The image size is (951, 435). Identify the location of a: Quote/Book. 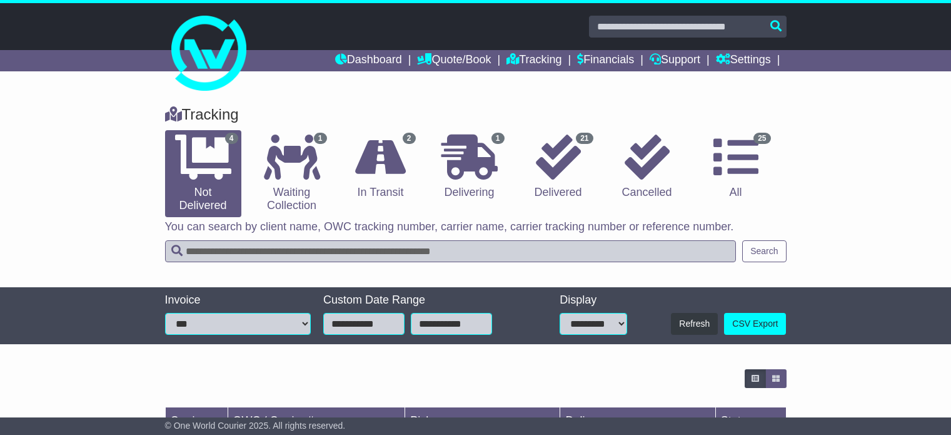
(454, 61).